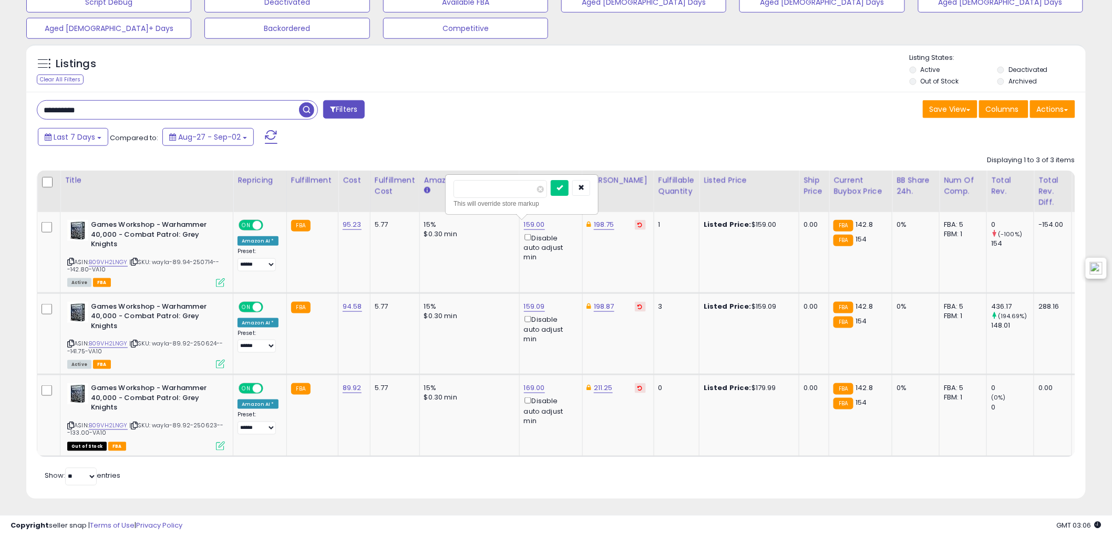 The height and width of the screenshot is (536, 1112). I want to click on small: (0%), so click(998, 398).